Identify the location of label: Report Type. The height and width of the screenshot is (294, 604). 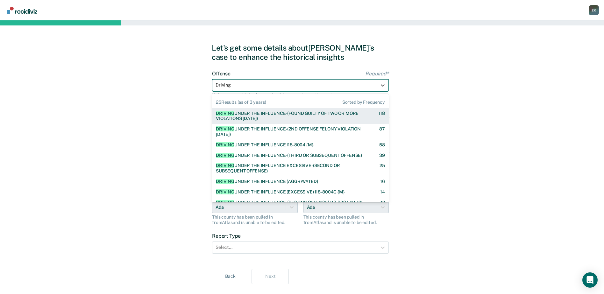
(300, 236).